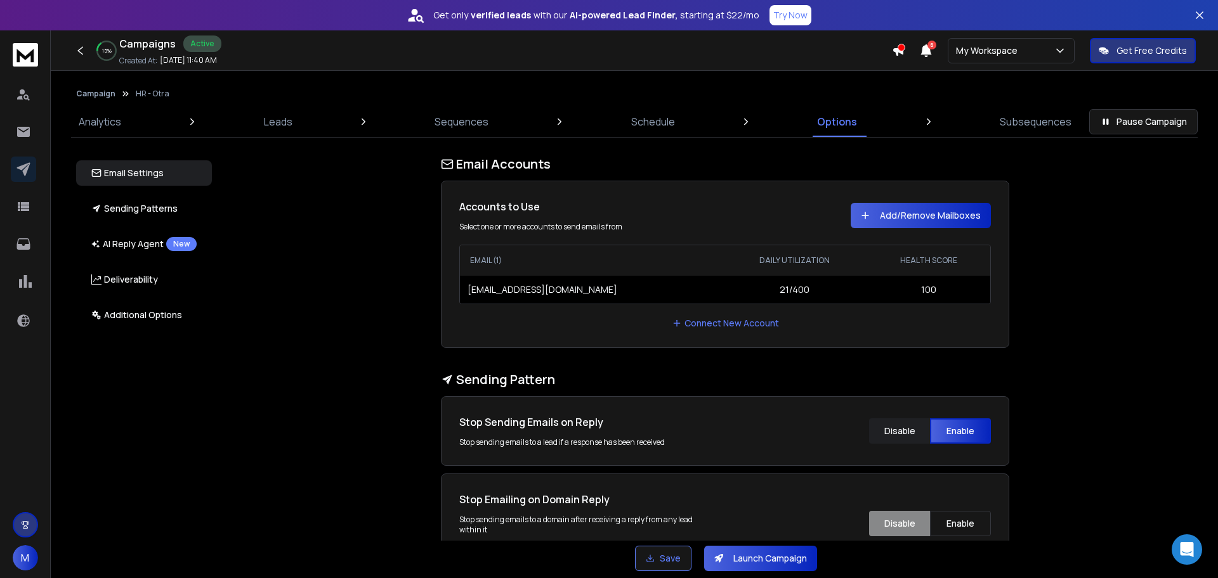 The image size is (1218, 578). Describe the element at coordinates (1142, 51) in the screenshot. I see `button: Get Free Credits` at that location.